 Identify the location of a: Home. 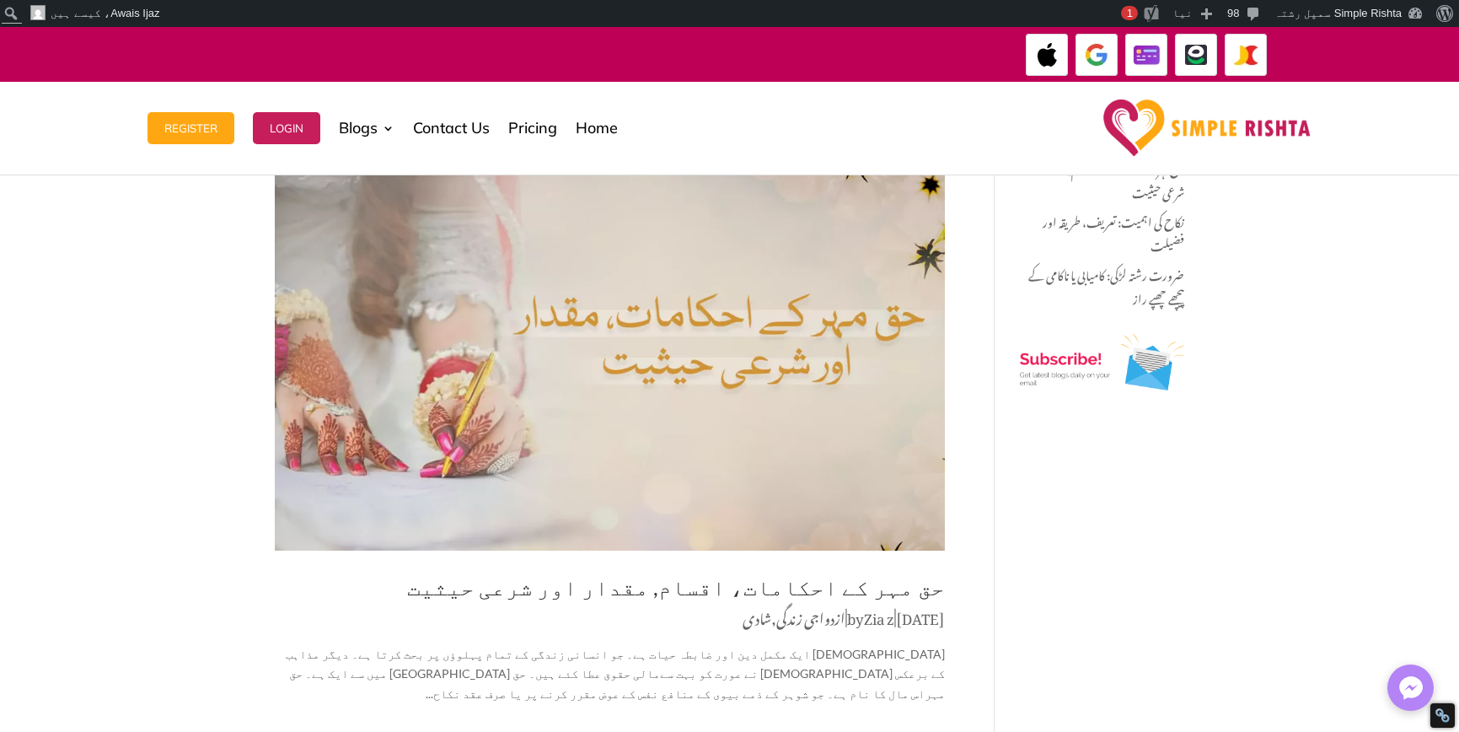
(597, 128).